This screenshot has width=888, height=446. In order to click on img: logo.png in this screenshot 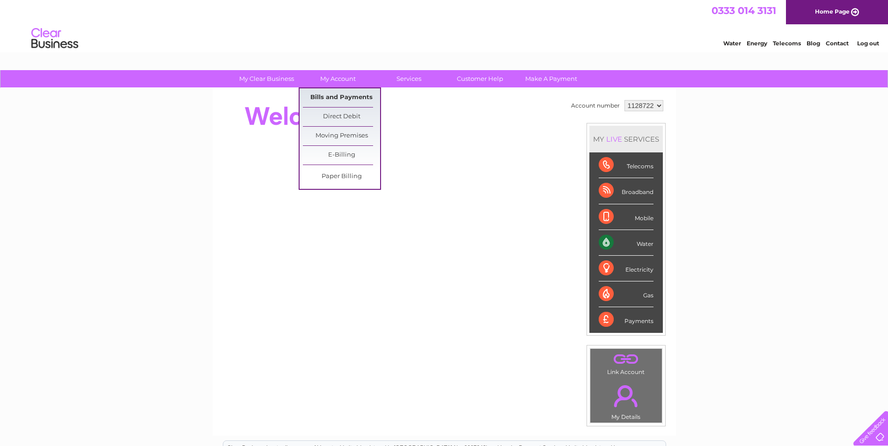, I will do `click(55, 38)`.